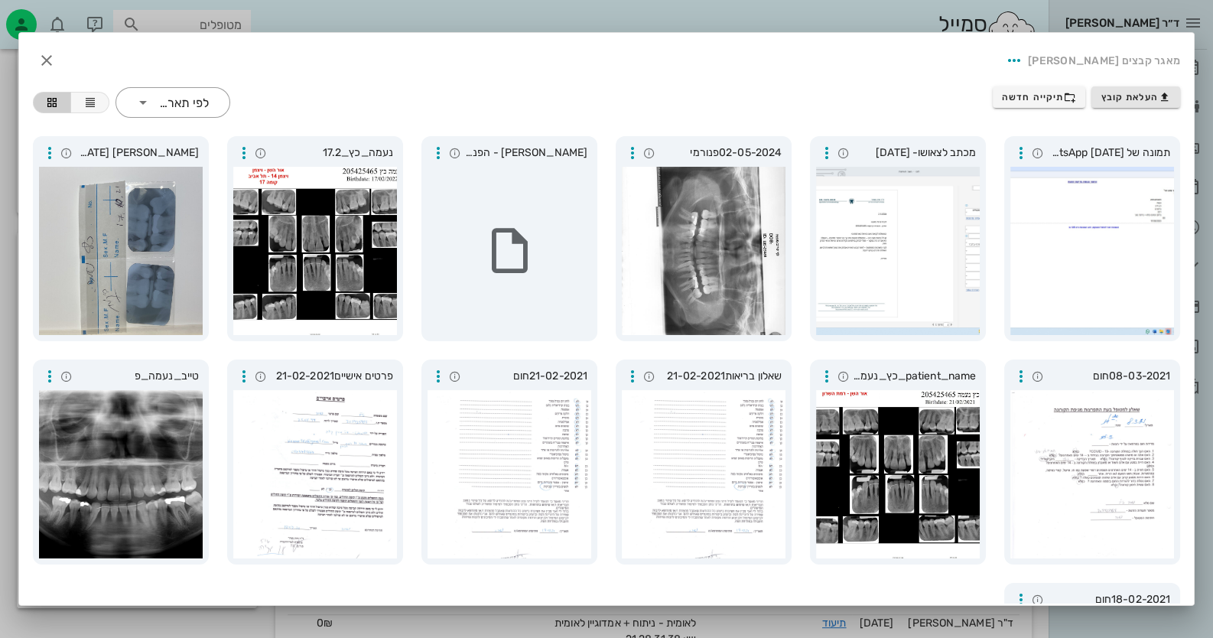  What do you see at coordinates (1109, 600) in the screenshot?
I see `span: 18-02-2021חום` at bounding box center [1109, 600].